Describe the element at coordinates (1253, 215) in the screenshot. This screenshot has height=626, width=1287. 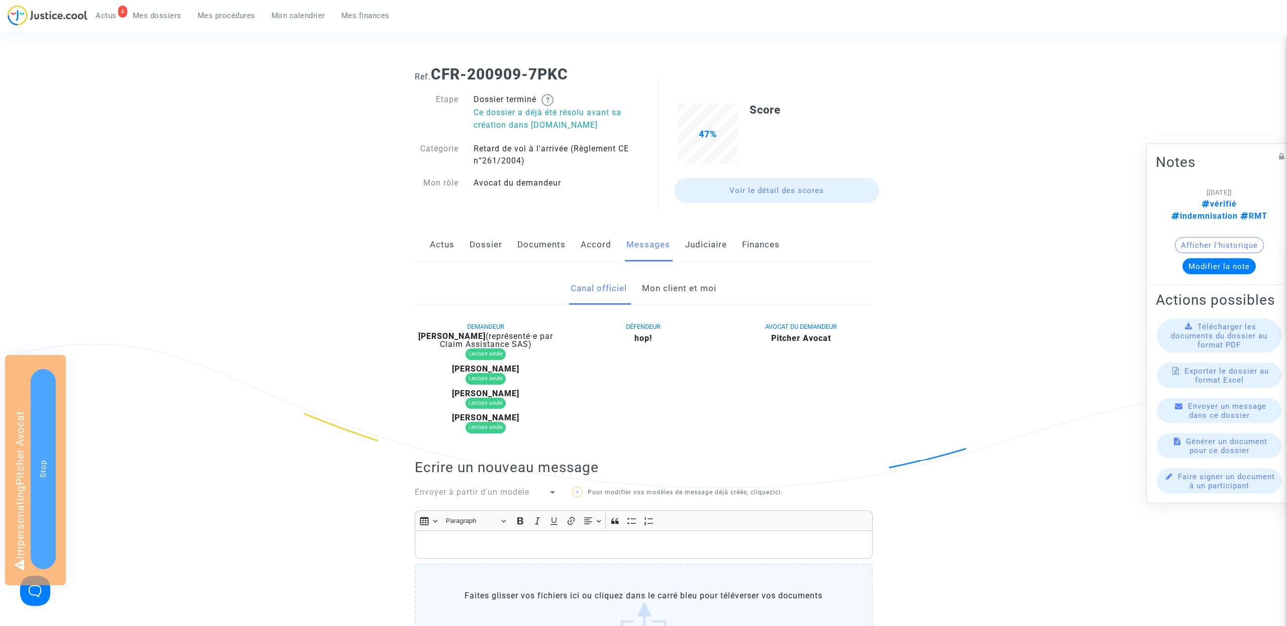
I see `span: RMT` at that location.